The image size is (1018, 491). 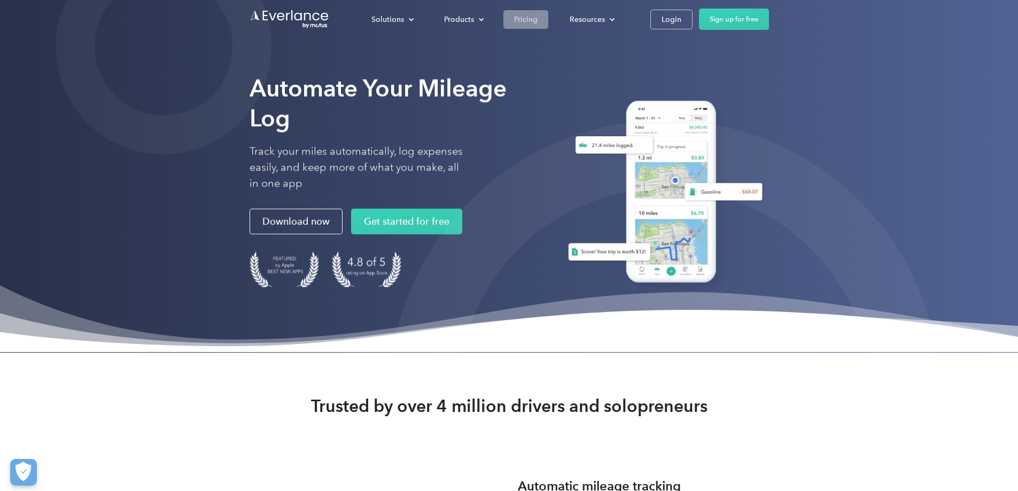 I want to click on a: Sign up for free, so click(x=733, y=19).